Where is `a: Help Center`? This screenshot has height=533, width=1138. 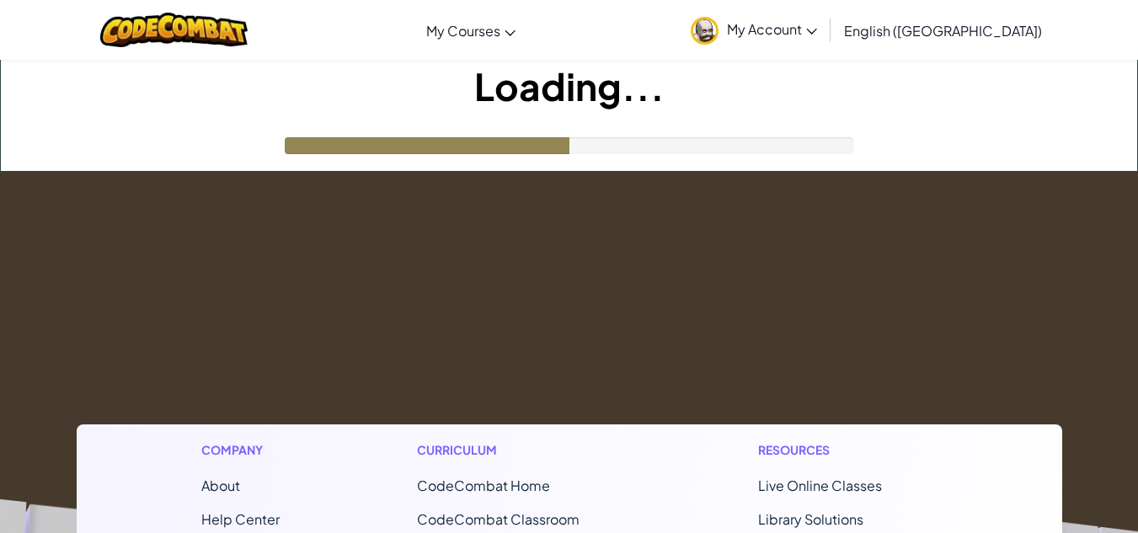
a: Help Center is located at coordinates (240, 519).